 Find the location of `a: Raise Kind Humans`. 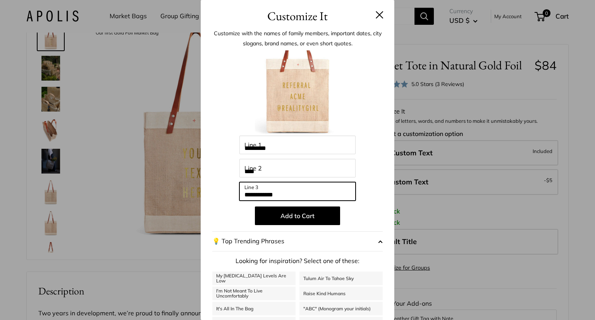

a: Raise Kind Humans is located at coordinates (341, 293).